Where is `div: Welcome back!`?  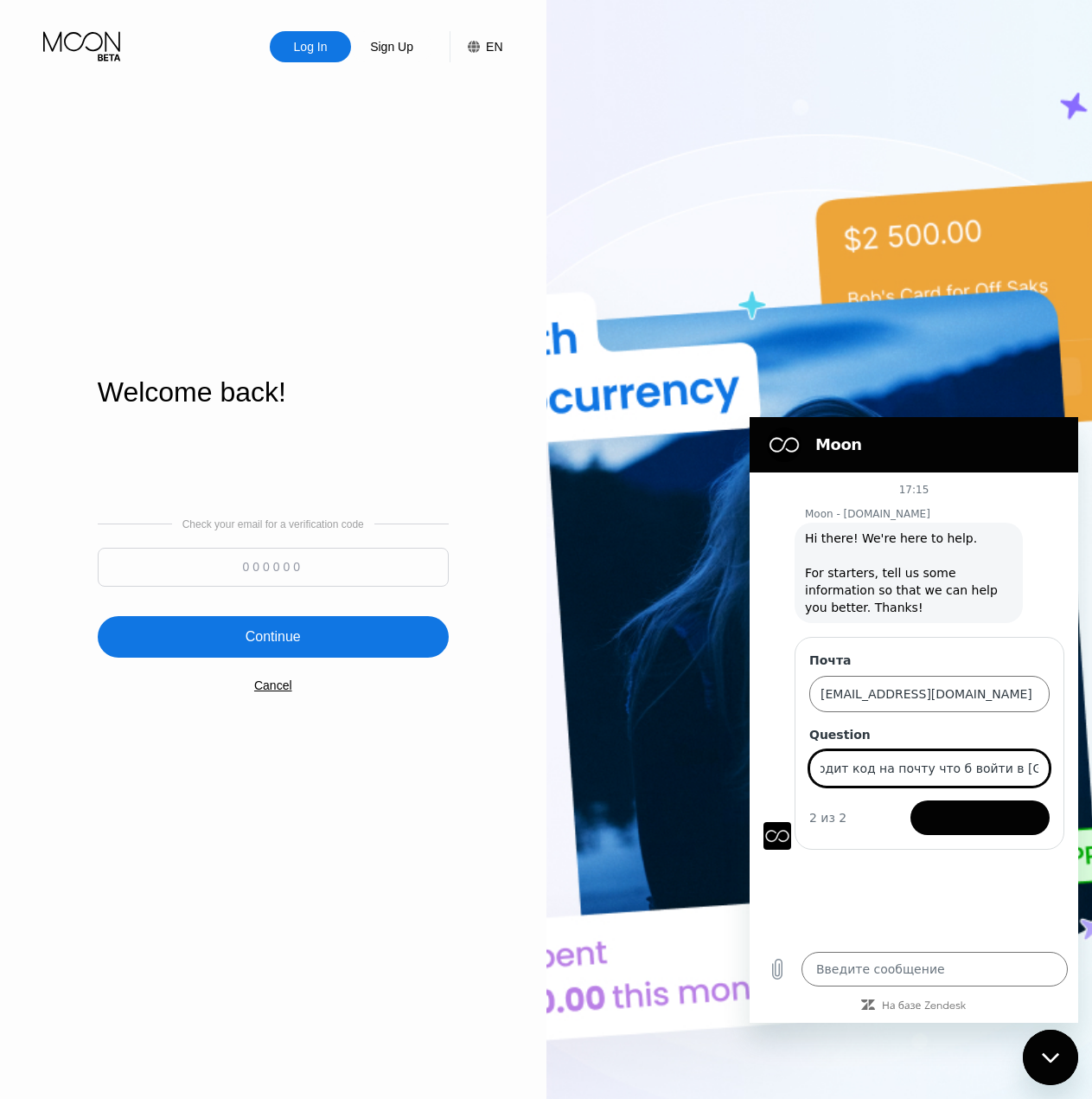
div: Welcome back! is located at coordinates (273, 392).